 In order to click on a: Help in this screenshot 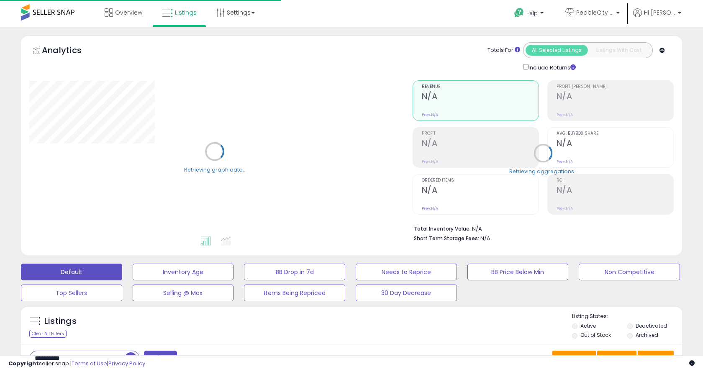, I will do `click(529, 14)`.